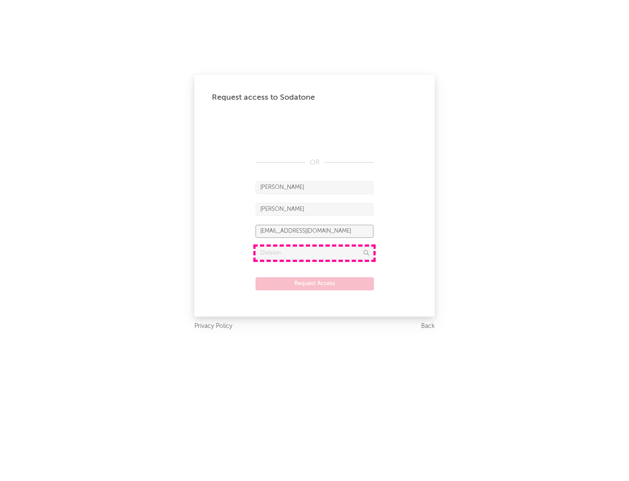 This screenshot has width=629, height=481. I want to click on div: OR, so click(315, 163).